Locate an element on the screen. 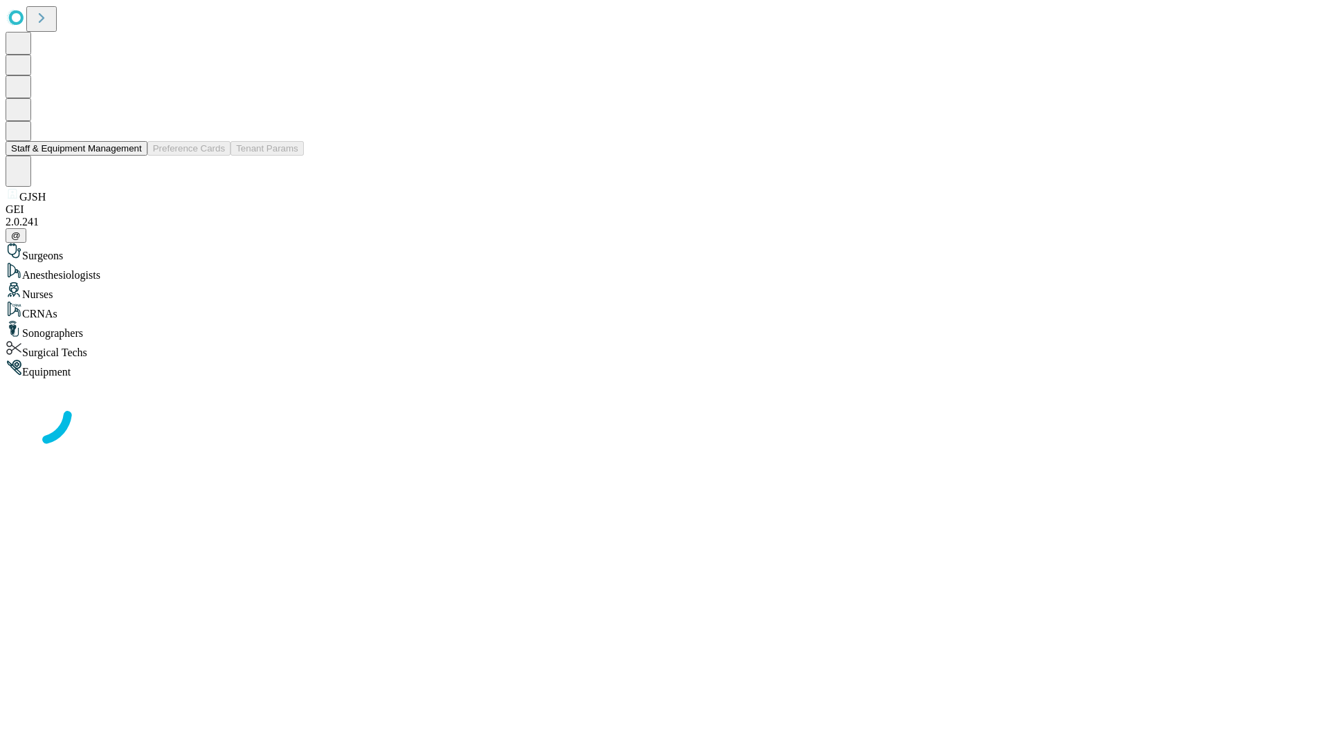 The width and height of the screenshot is (1329, 747). div: Anesthesiologists is located at coordinates (664, 272).